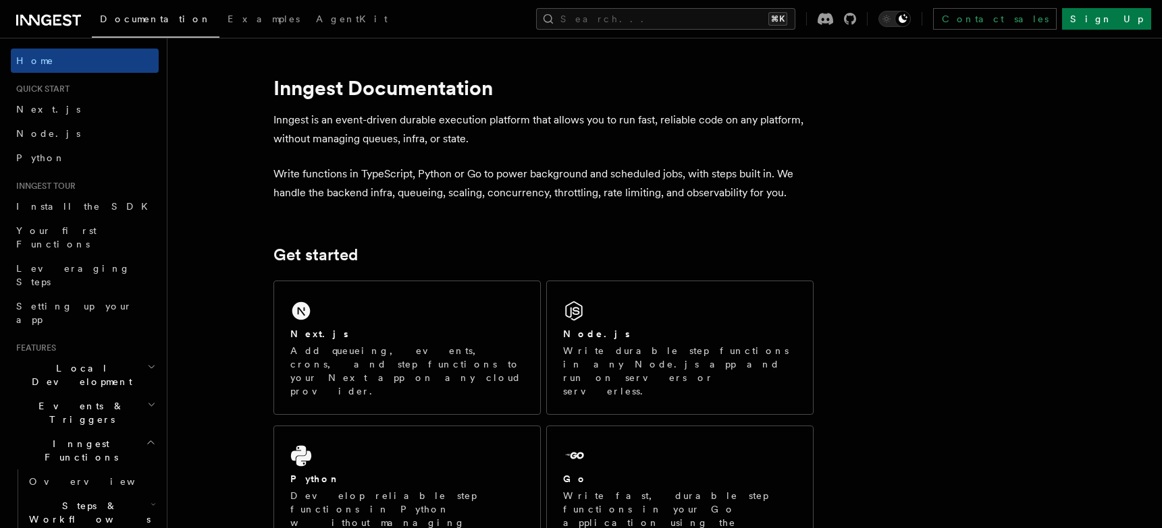 This screenshot has height=528, width=1162. I want to click on a: AgentKit, so click(352, 20).